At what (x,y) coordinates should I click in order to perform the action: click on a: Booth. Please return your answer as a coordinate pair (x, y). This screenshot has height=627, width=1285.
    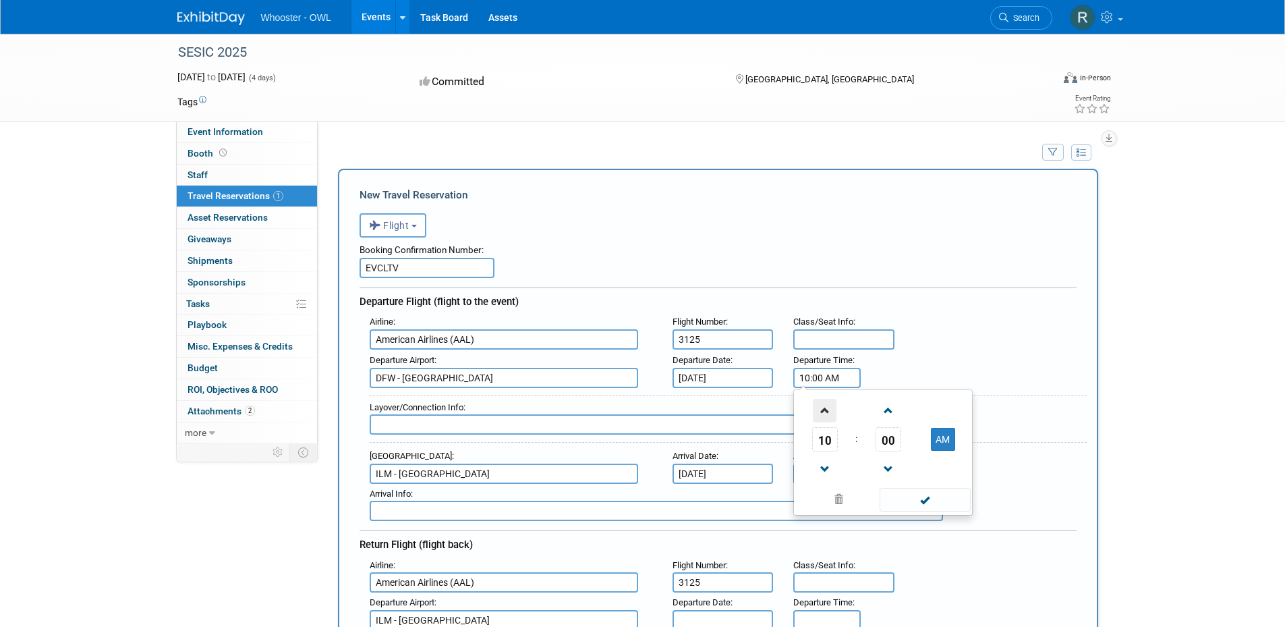
    Looking at the image, I should click on (247, 153).